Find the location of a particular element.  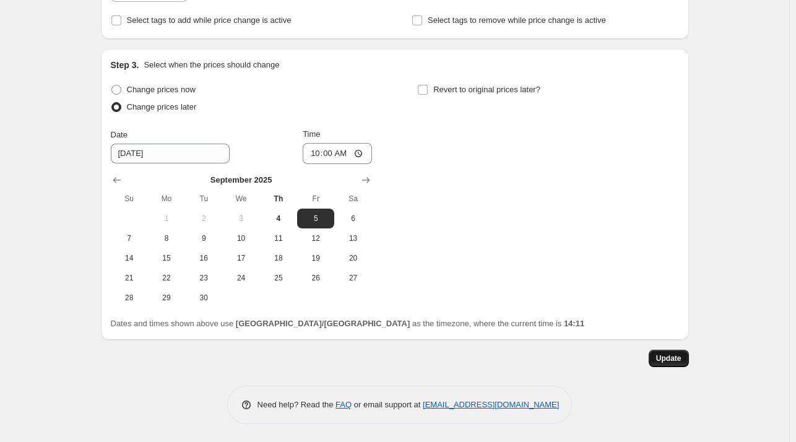

button: Tuesday September 23 2025 is located at coordinates (204, 278).